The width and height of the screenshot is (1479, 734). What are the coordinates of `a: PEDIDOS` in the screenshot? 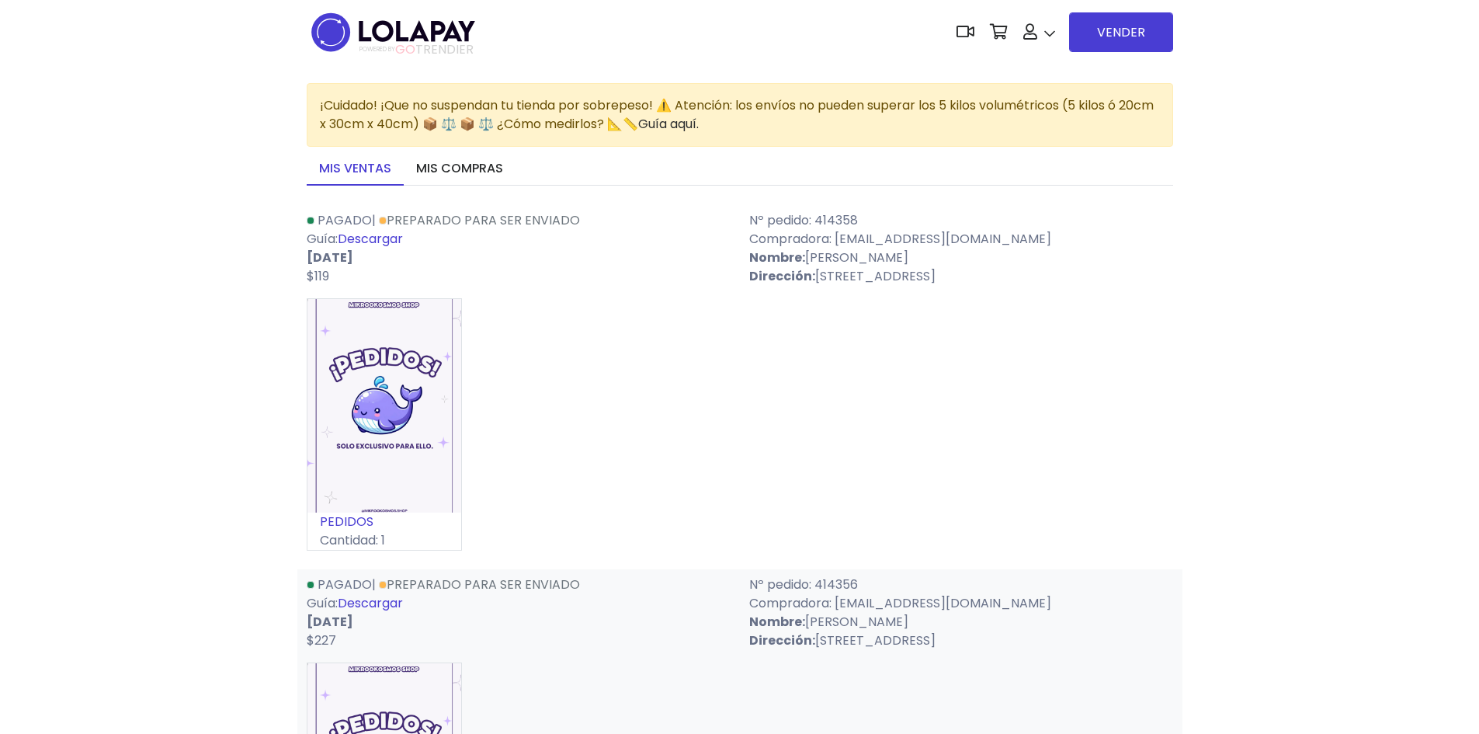 It's located at (346, 521).